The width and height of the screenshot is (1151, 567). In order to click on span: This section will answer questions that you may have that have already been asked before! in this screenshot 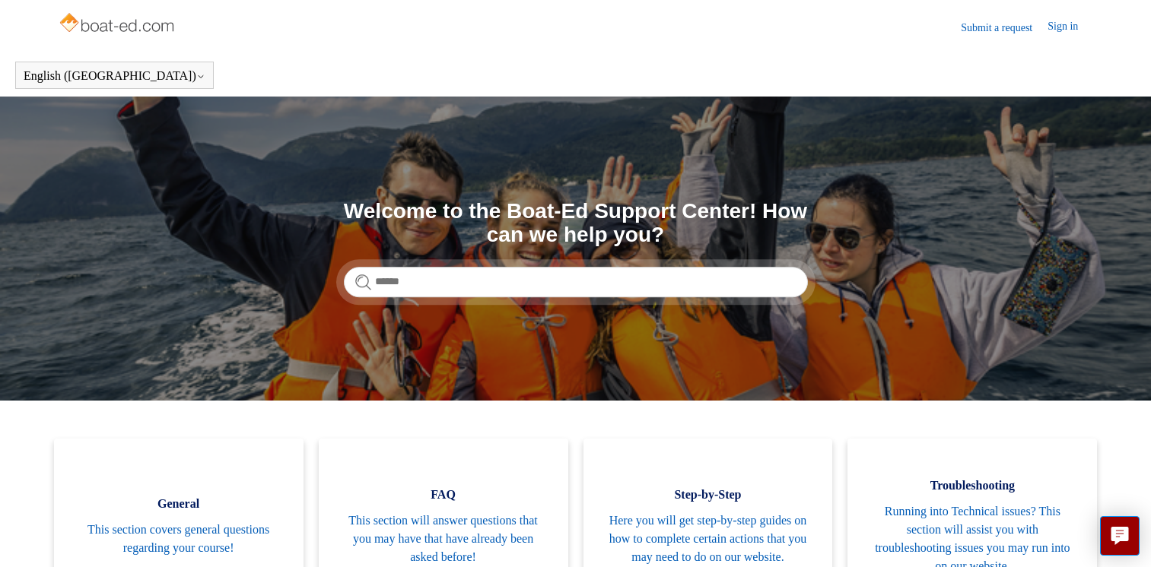, I will do `click(443, 539)`.